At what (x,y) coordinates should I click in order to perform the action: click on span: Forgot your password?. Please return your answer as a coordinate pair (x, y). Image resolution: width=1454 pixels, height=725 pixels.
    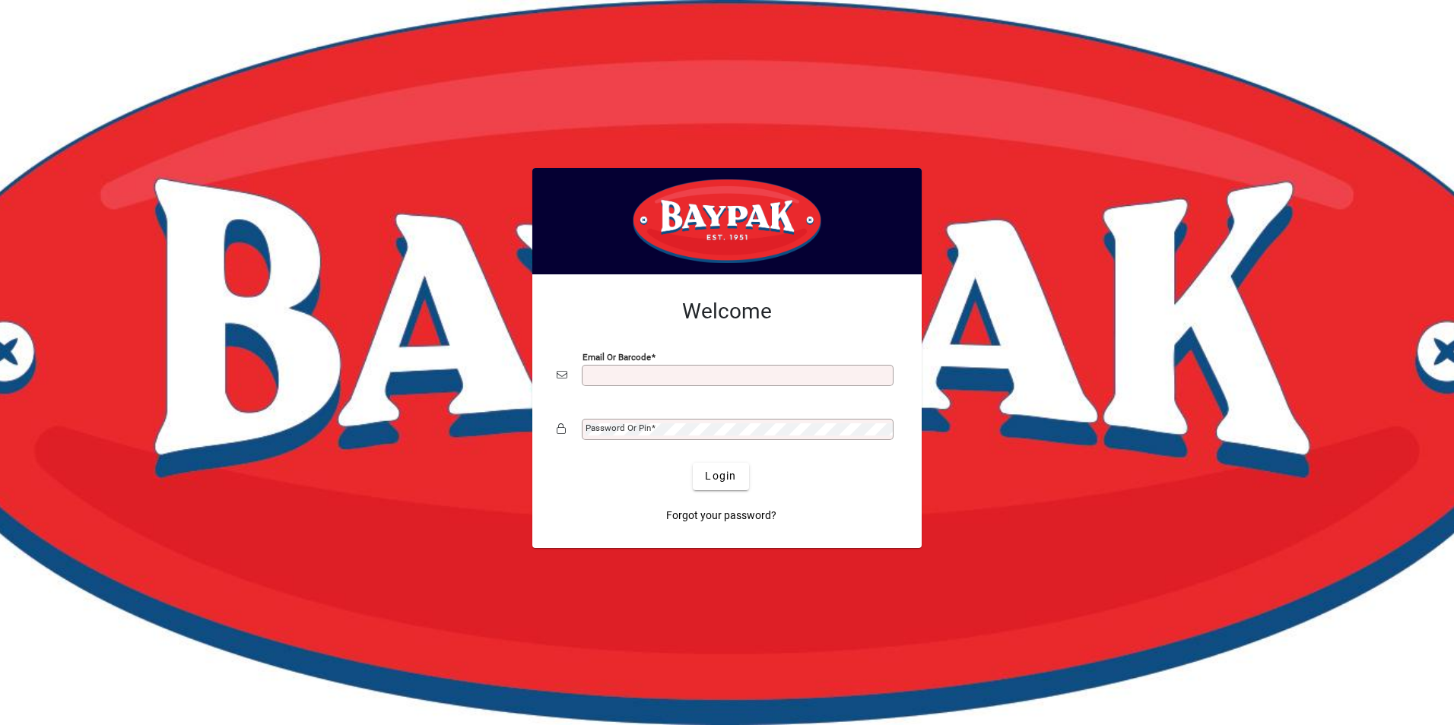
    Looking at the image, I should click on (721, 515).